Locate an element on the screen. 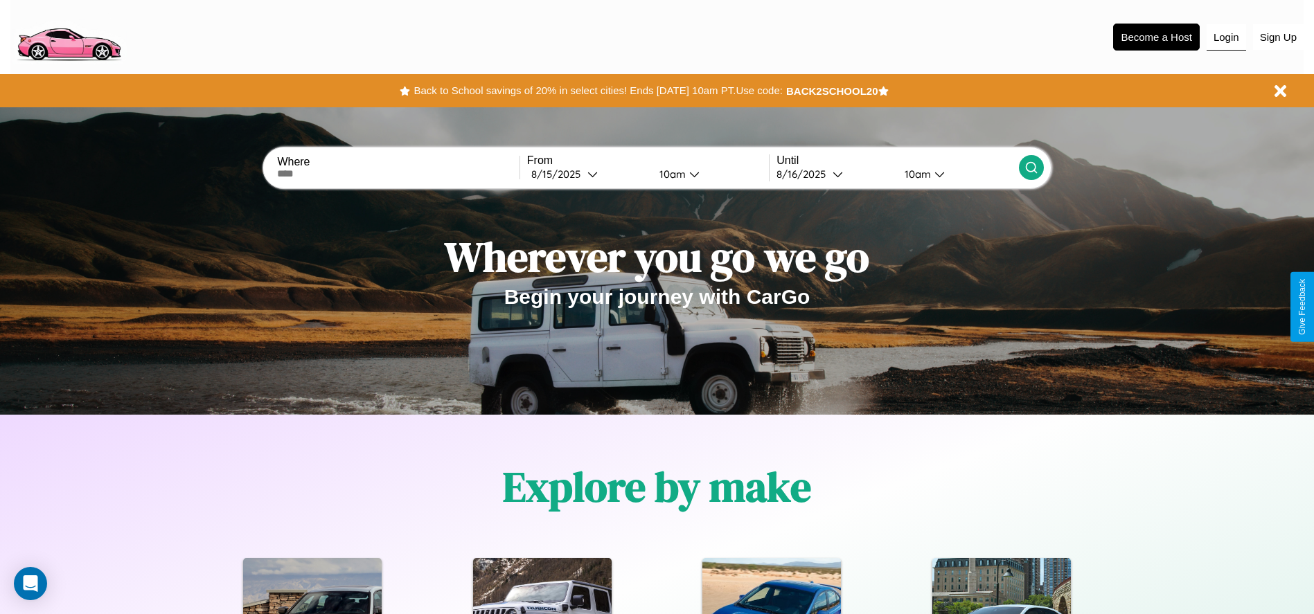  button: Sign Up is located at coordinates (1278, 37).